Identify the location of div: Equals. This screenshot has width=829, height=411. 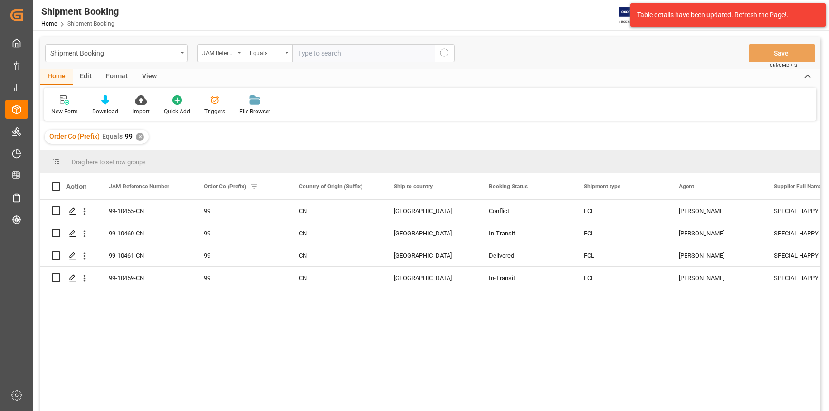
(266, 52).